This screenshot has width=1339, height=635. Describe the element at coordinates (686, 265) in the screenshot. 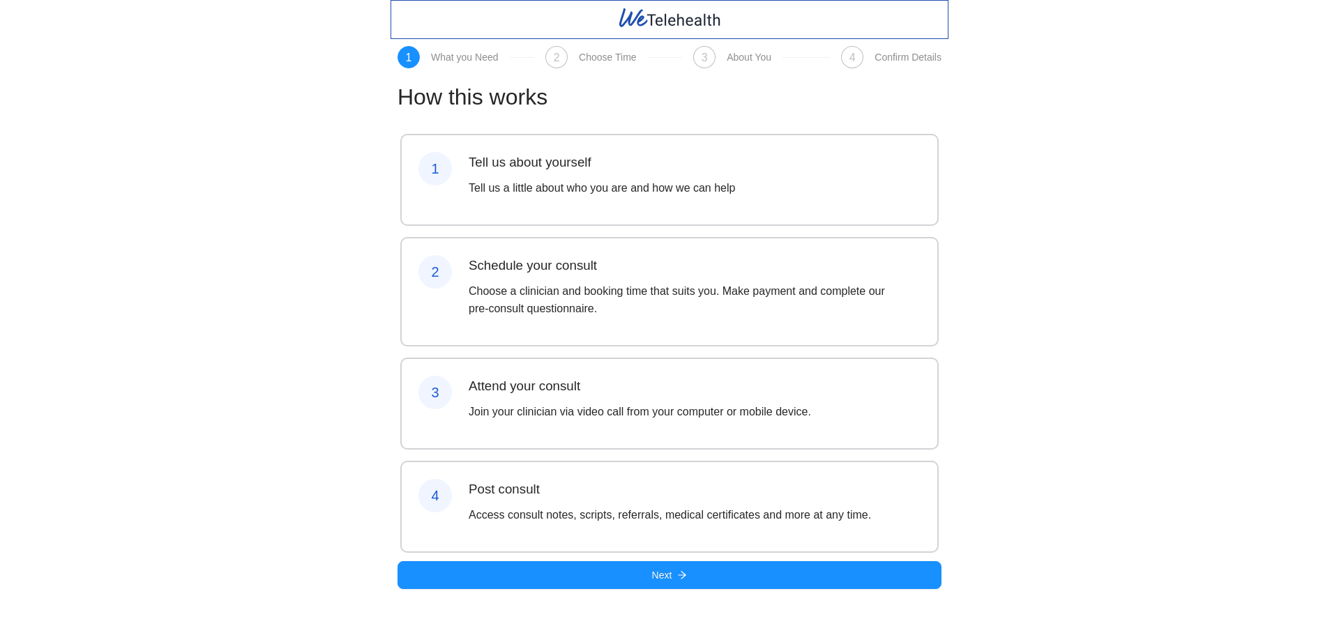

I see `h3: Schedule your consult` at that location.